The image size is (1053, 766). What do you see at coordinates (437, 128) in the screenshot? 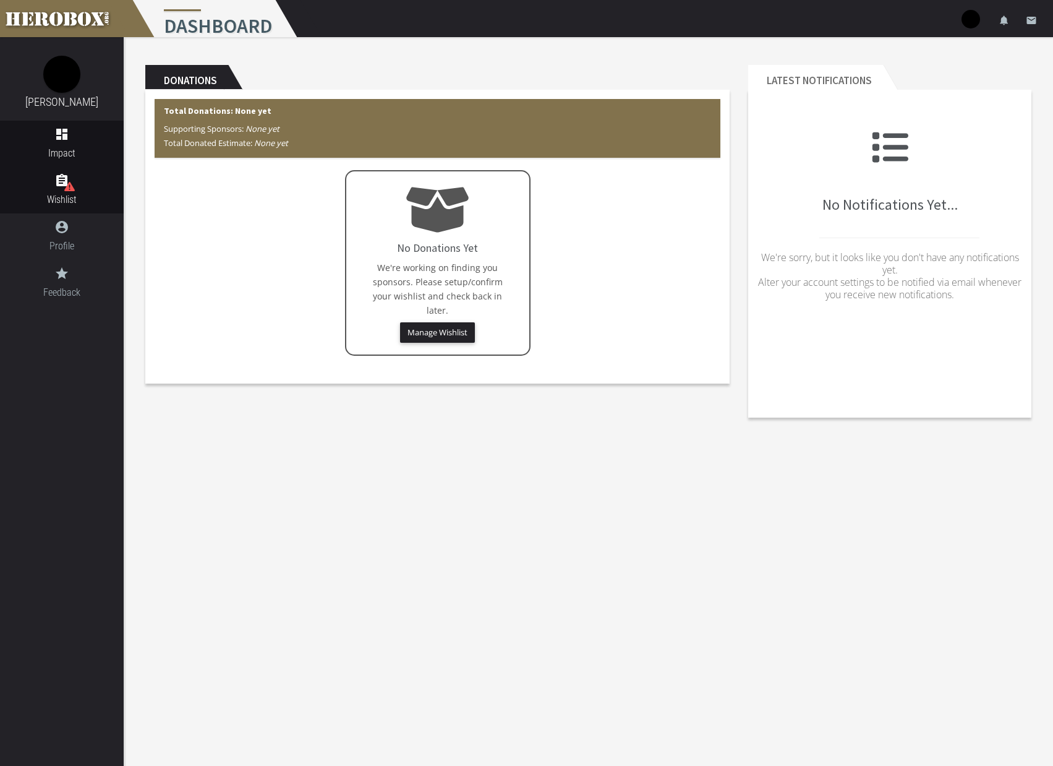
I see `div: Total Donations: None yet` at bounding box center [437, 128].